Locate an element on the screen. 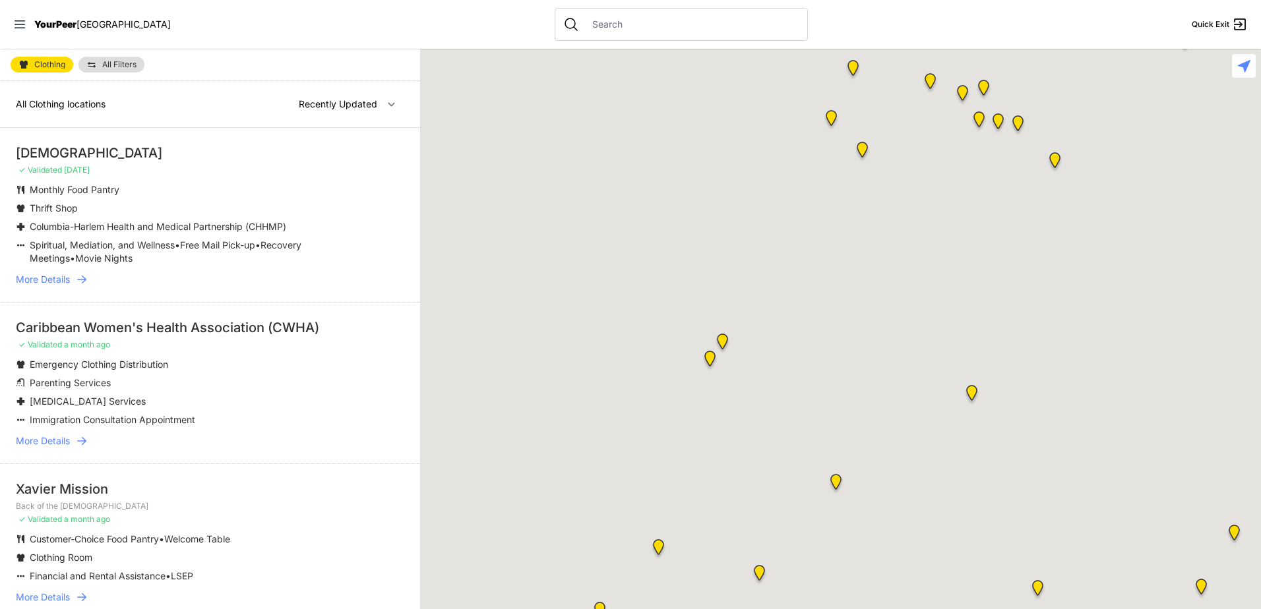 The height and width of the screenshot is (609, 1261). span: Clothing Room is located at coordinates (61, 557).